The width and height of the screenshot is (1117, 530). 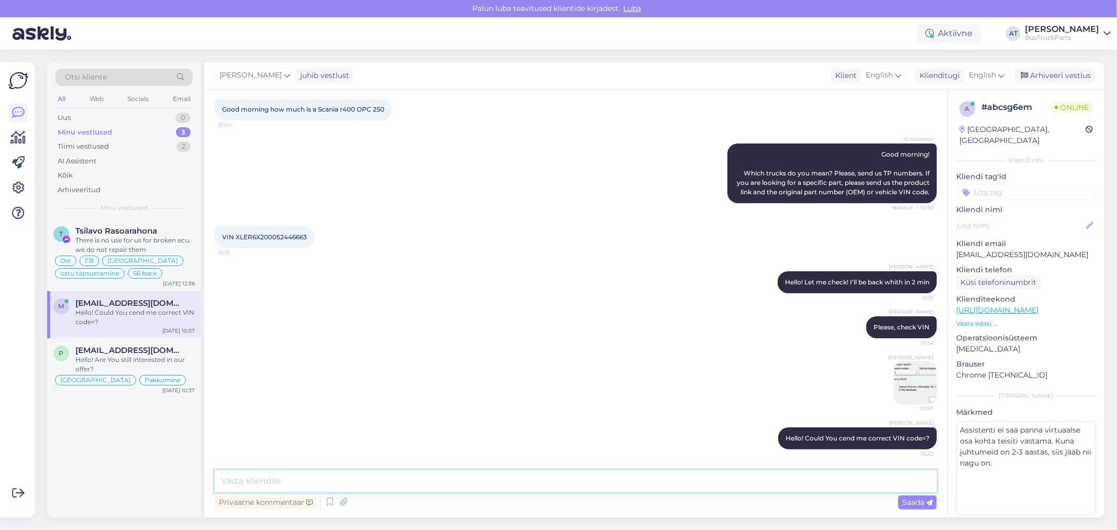 What do you see at coordinates (90, 273) in the screenshot?
I see `span: ostu täpsustamine` at bounding box center [90, 273].